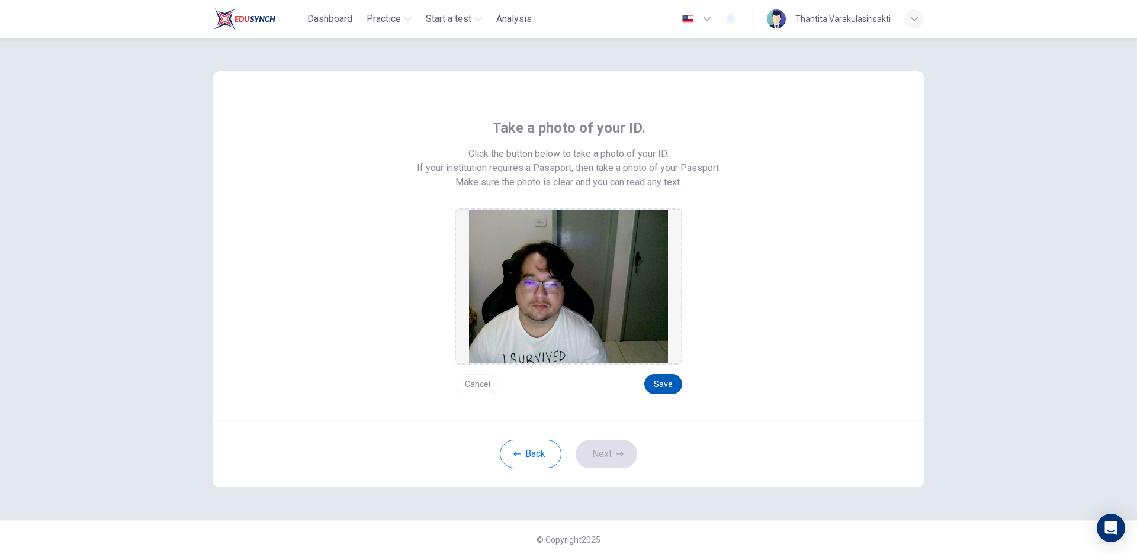 This screenshot has height=554, width=1137. What do you see at coordinates (258, 19) in the screenshot?
I see `a: Train Test logo` at bounding box center [258, 19].